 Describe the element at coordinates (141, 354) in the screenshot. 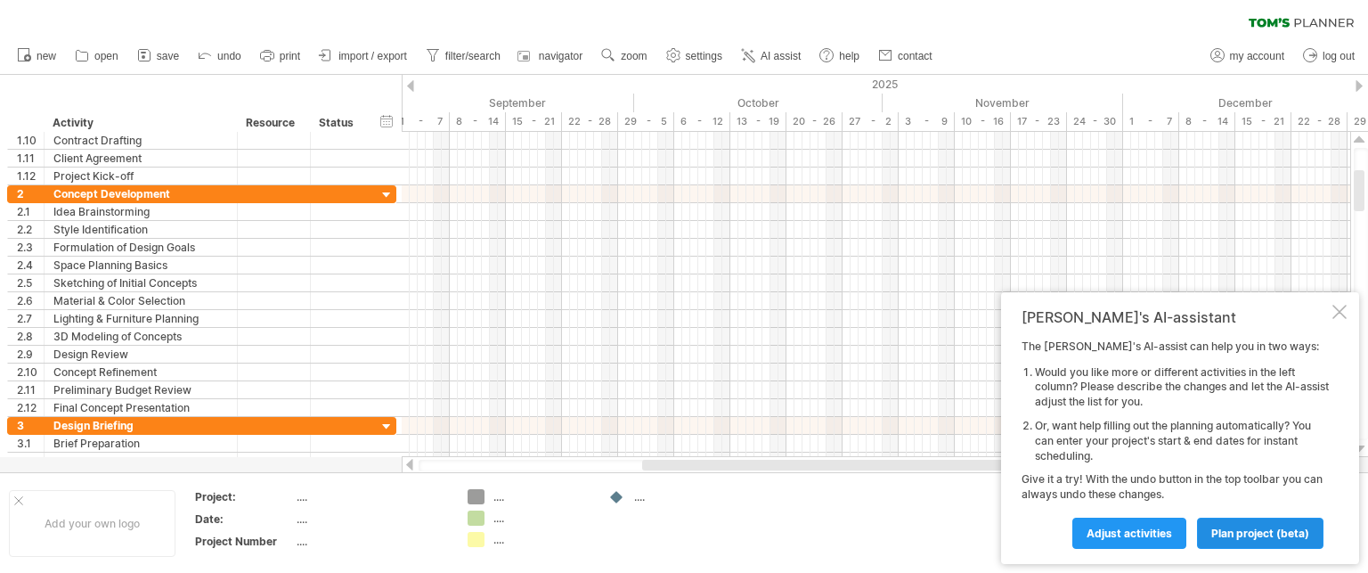

I see `div: Design Review` at that location.